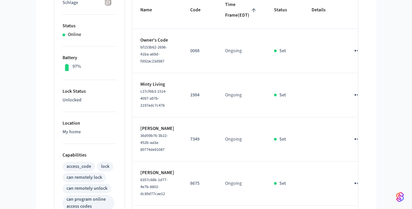 This screenshot has width=412, height=209. Describe the element at coordinates (153, 98) in the screenshot. I see `span: c27cf6b3-1514-4097-a97b-2197edc7c47b` at that location.